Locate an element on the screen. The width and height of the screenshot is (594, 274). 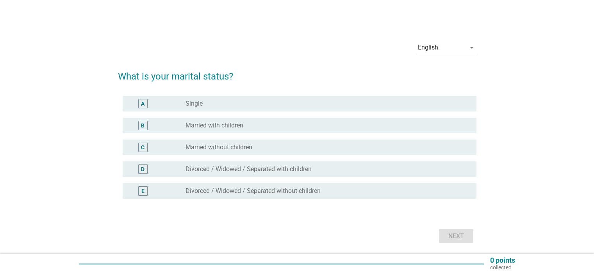
div: D is located at coordinates (142, 169).